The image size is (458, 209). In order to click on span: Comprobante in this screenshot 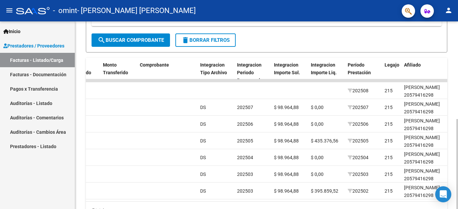, I will do `click(154, 65)`.